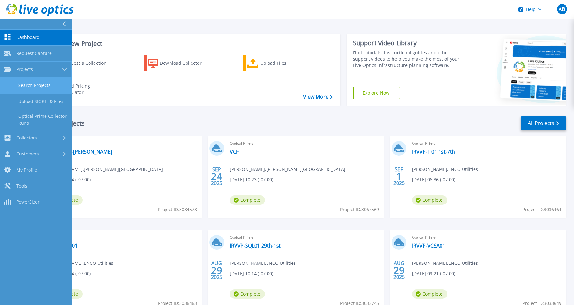  I want to click on span: PowerSizer, so click(28, 202).